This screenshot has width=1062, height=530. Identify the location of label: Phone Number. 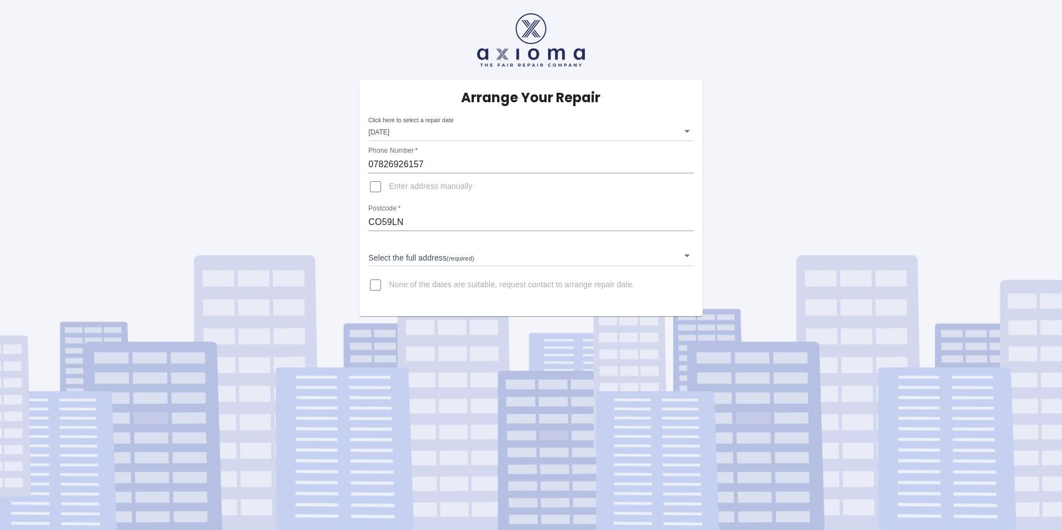
(393, 151).